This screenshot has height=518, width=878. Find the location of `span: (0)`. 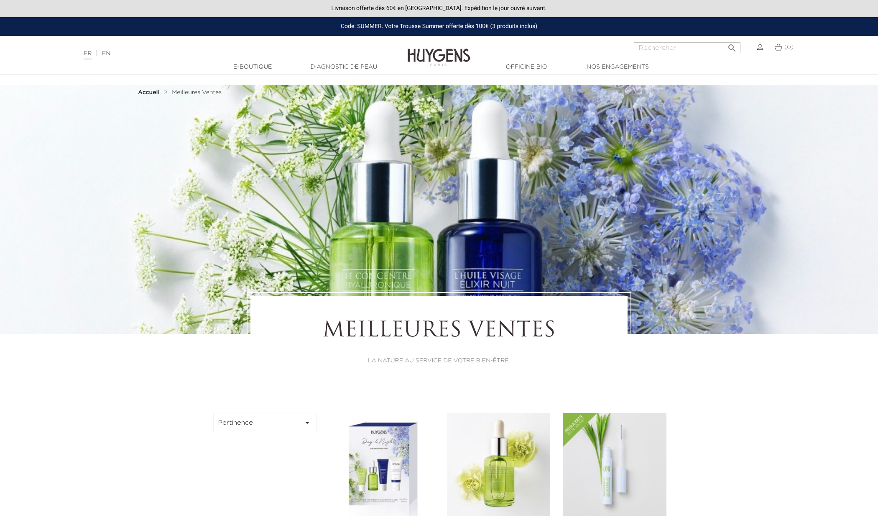

span: (0) is located at coordinates (789, 47).